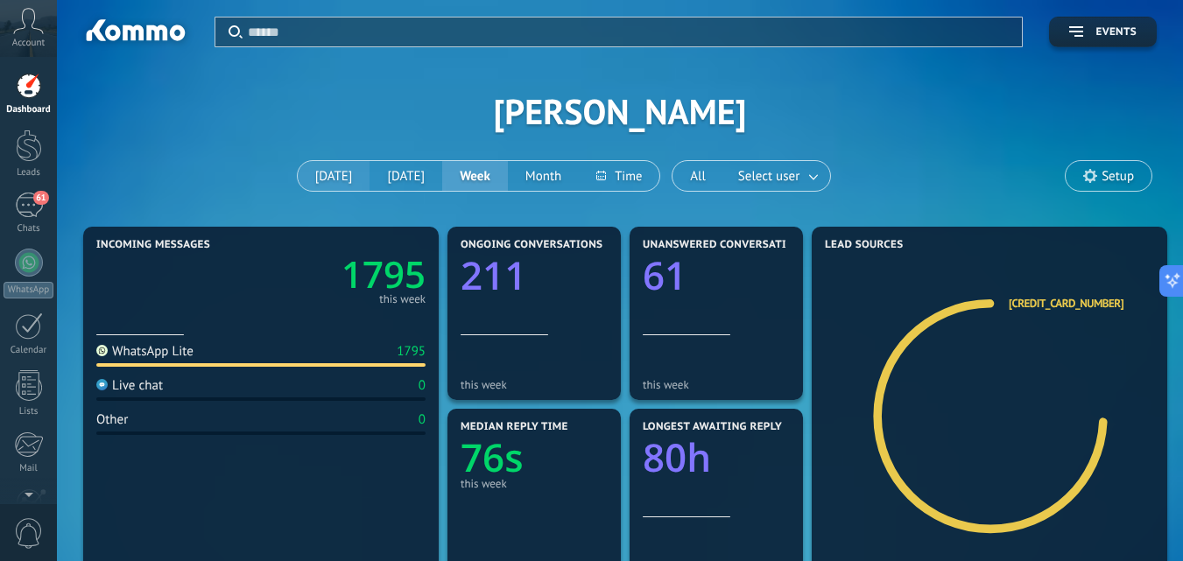  I want to click on span: Unanswered conversations, so click(725, 245).